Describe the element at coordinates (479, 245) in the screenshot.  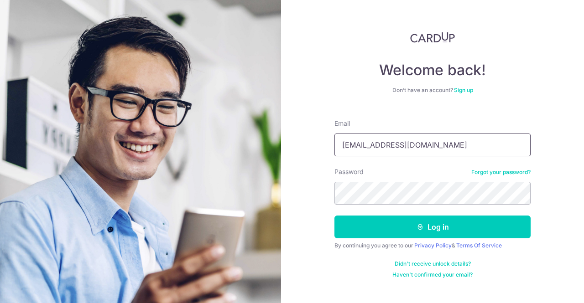
I see `a: Terms Of Service` at that location.